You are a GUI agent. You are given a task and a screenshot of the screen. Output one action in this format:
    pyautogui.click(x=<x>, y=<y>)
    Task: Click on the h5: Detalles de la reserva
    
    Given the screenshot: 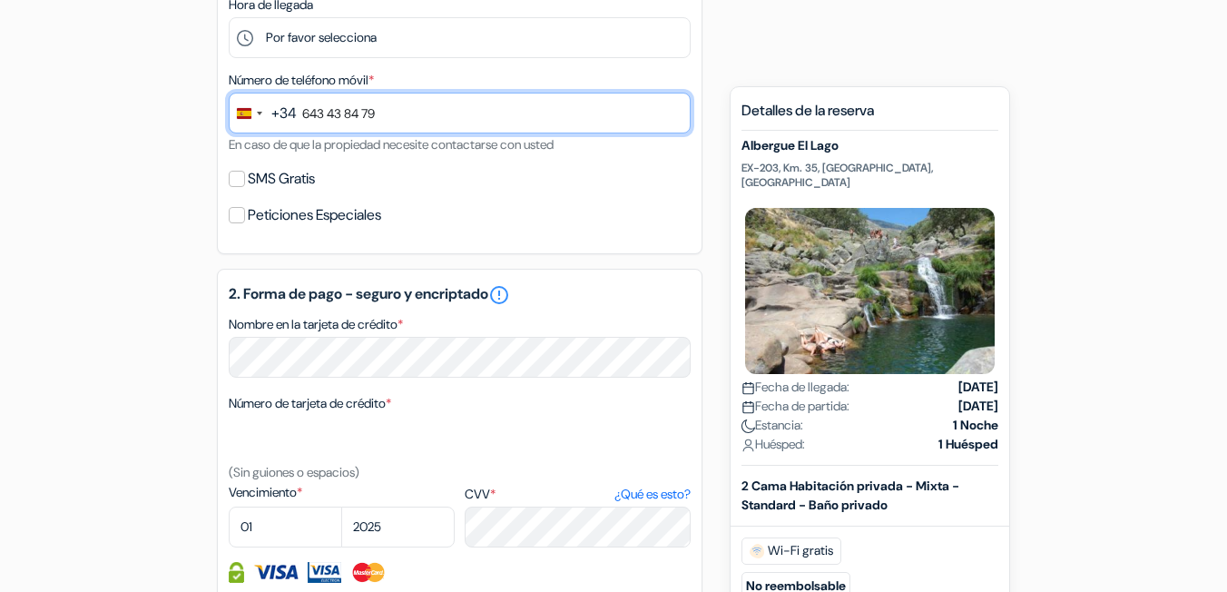 What is the action you would take?
    pyautogui.click(x=869, y=116)
    